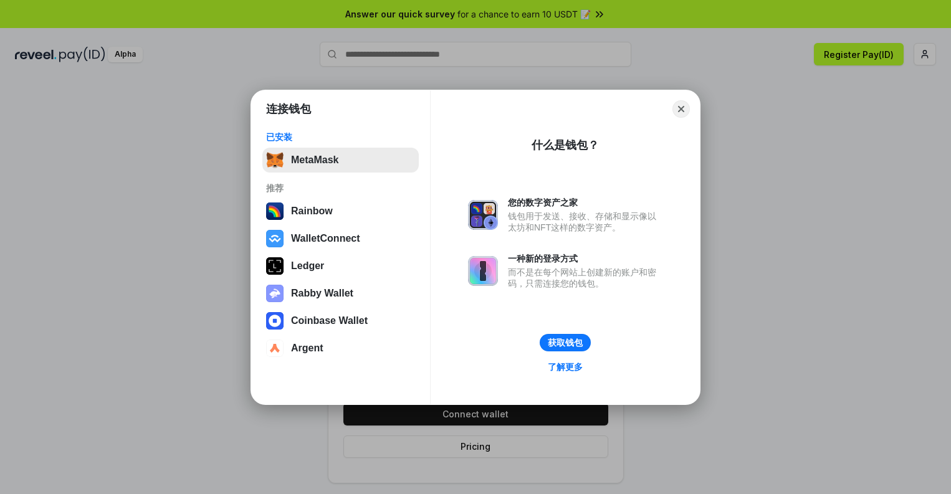 This screenshot has width=951, height=494. What do you see at coordinates (340, 239) in the screenshot?
I see `button: WalletConnect` at bounding box center [340, 239].